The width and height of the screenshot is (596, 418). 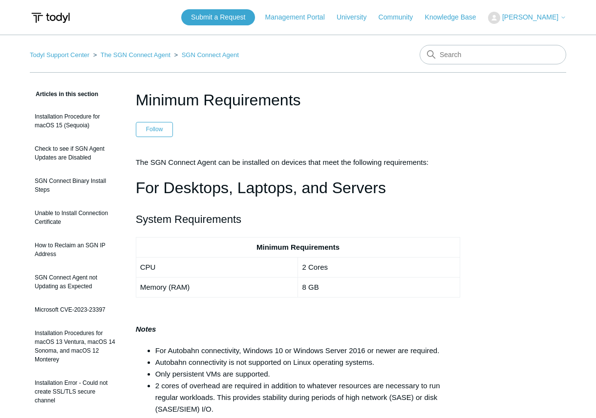 What do you see at coordinates (75, 392) in the screenshot?
I see `a: Installation Error - Could not create SSL/TLS secure channel` at bounding box center [75, 392].